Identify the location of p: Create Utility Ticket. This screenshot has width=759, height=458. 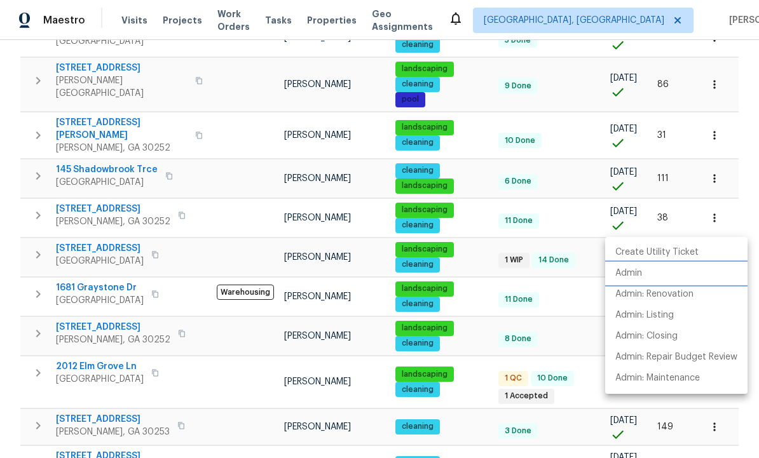
(657, 252).